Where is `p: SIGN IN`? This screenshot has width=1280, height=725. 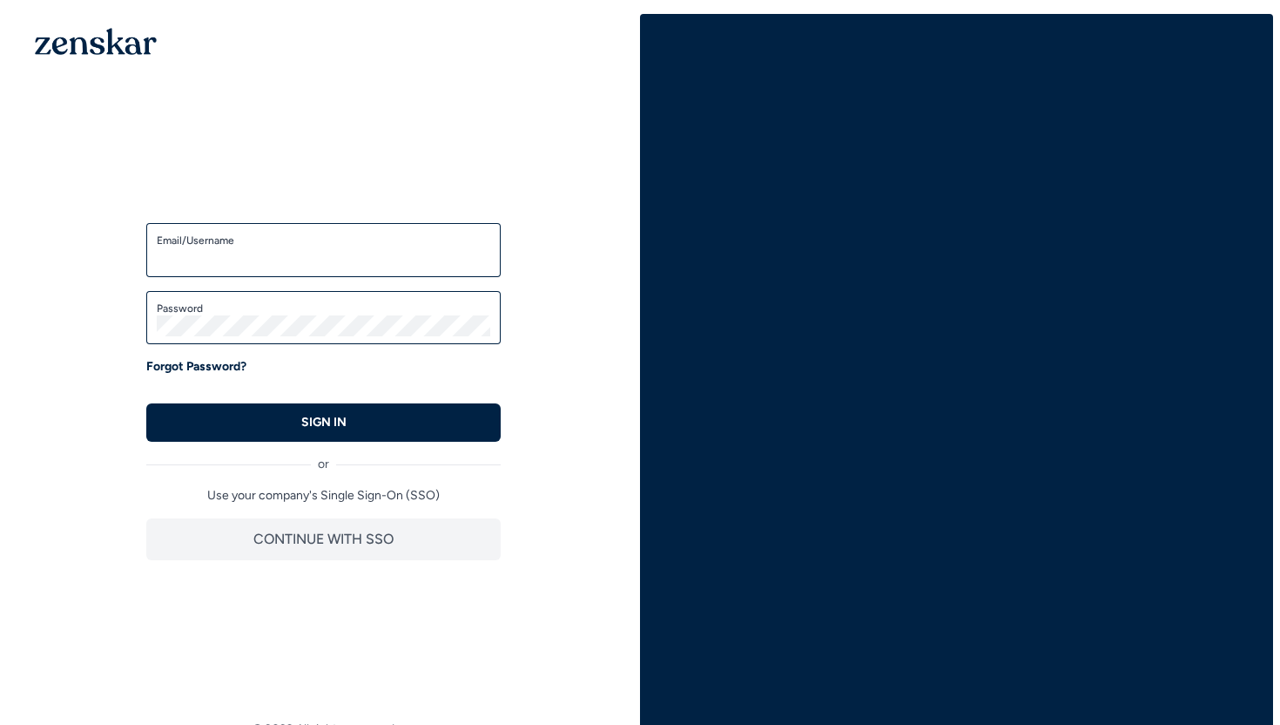 p: SIGN IN is located at coordinates (324, 422).